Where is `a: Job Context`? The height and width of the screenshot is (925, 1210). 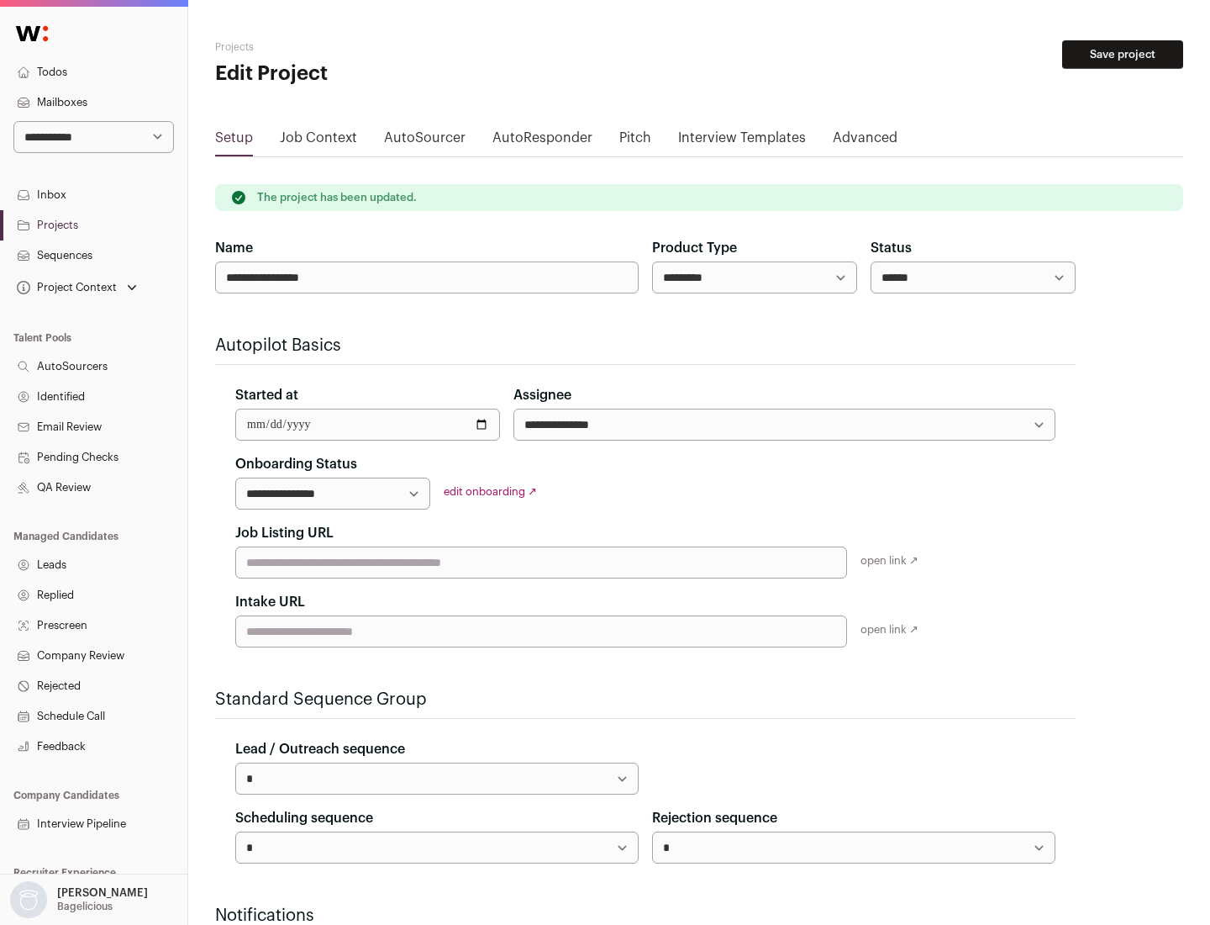
a: Job Context is located at coordinates (319, 141).